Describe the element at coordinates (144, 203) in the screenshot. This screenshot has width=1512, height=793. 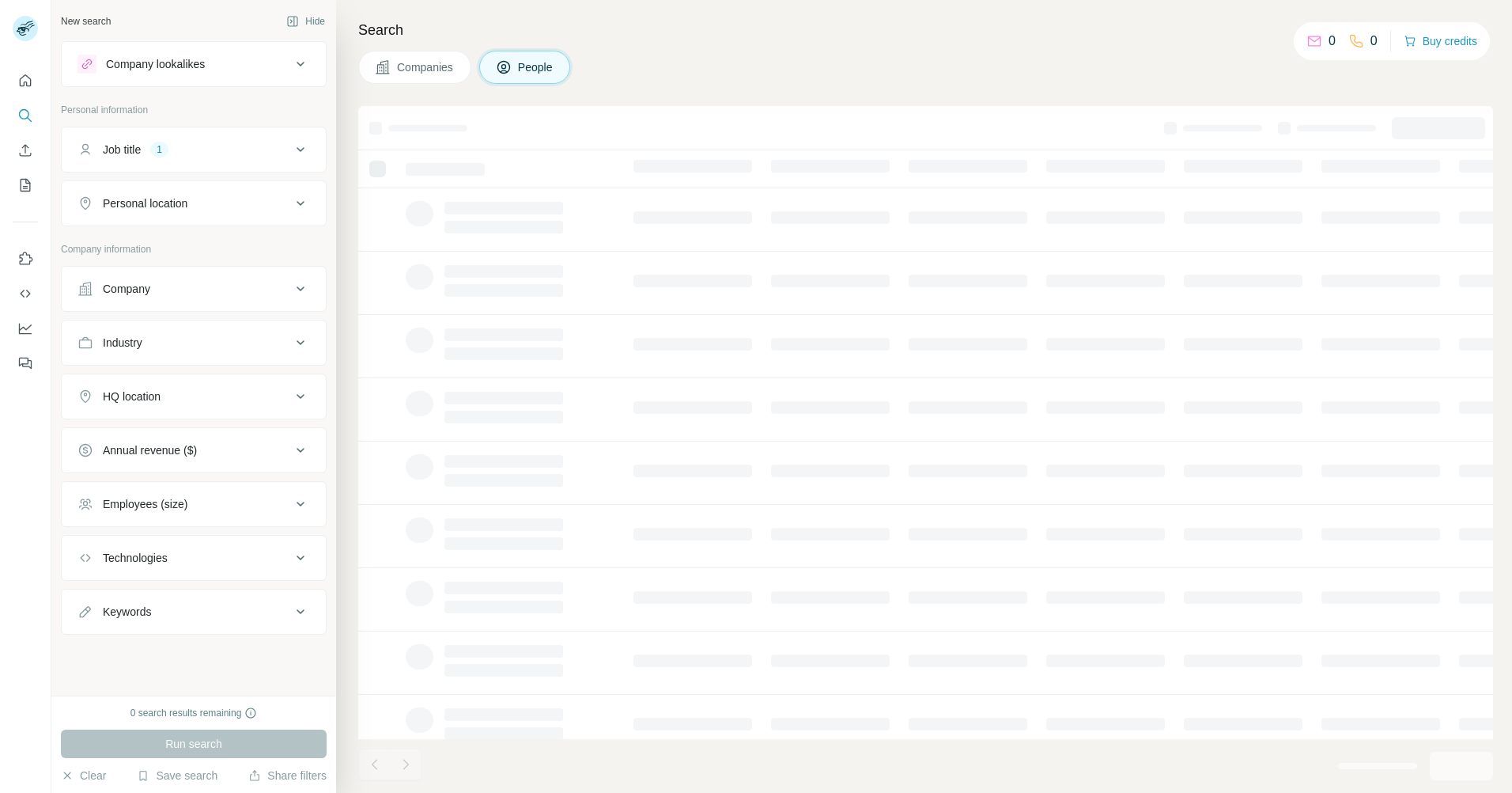
I see `div: Personal location` at that location.